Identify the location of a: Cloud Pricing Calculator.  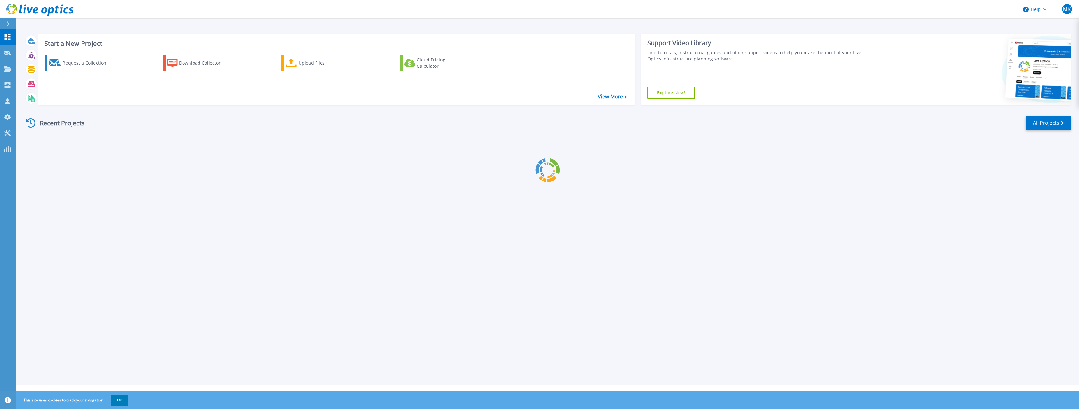
(435, 63).